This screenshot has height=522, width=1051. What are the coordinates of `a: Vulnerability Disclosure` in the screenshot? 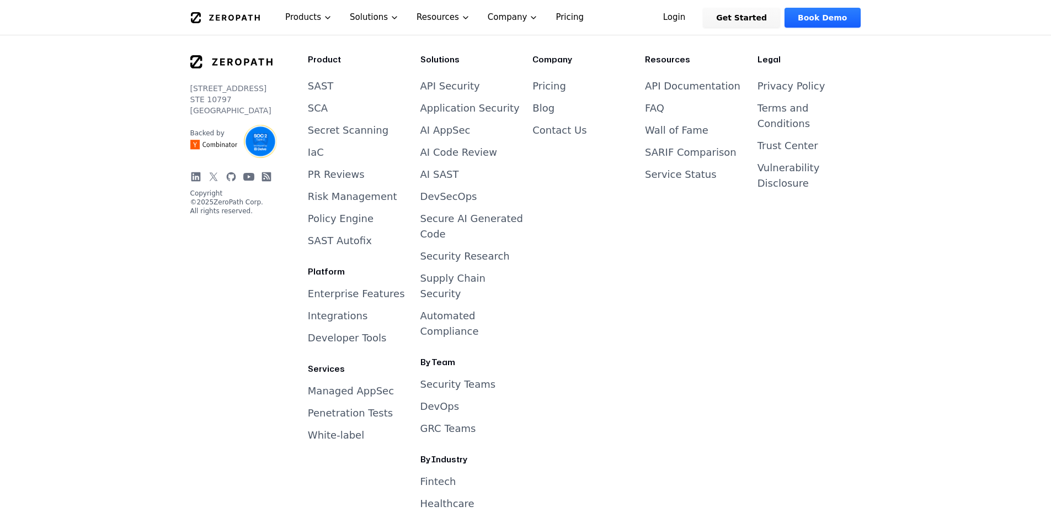 It's located at (789, 175).